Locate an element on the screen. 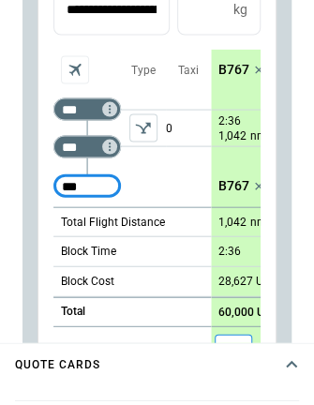  span: Type of sector is located at coordinates (144, 128).